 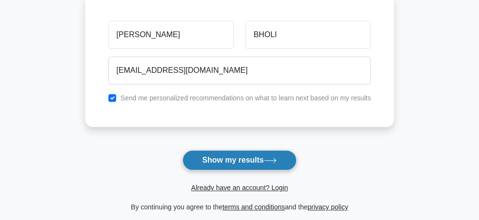 I want to click on input: Email, so click(x=239, y=71).